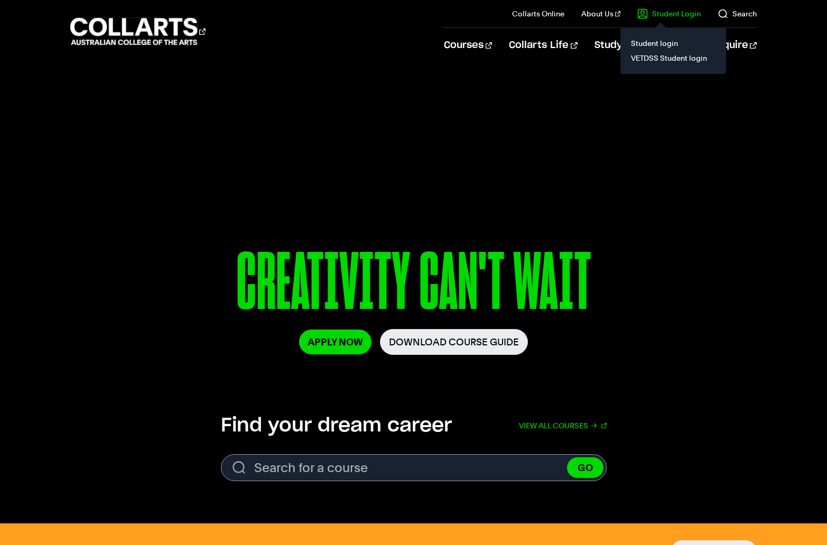  I want to click on a: Apply Now, so click(335, 342).